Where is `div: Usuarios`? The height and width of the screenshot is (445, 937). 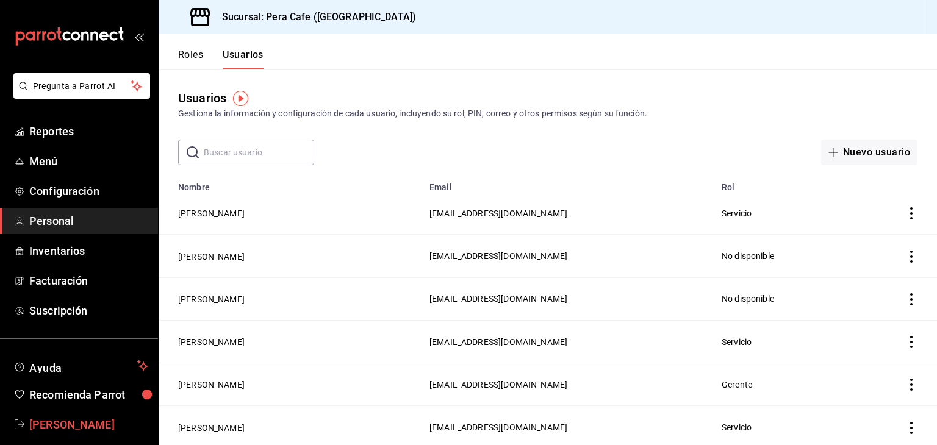
div: Usuarios is located at coordinates (202, 98).